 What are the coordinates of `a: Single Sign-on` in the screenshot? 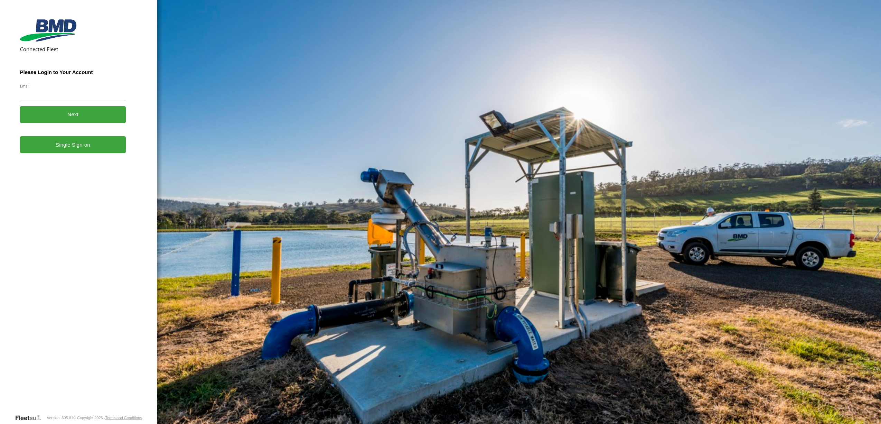 It's located at (73, 144).